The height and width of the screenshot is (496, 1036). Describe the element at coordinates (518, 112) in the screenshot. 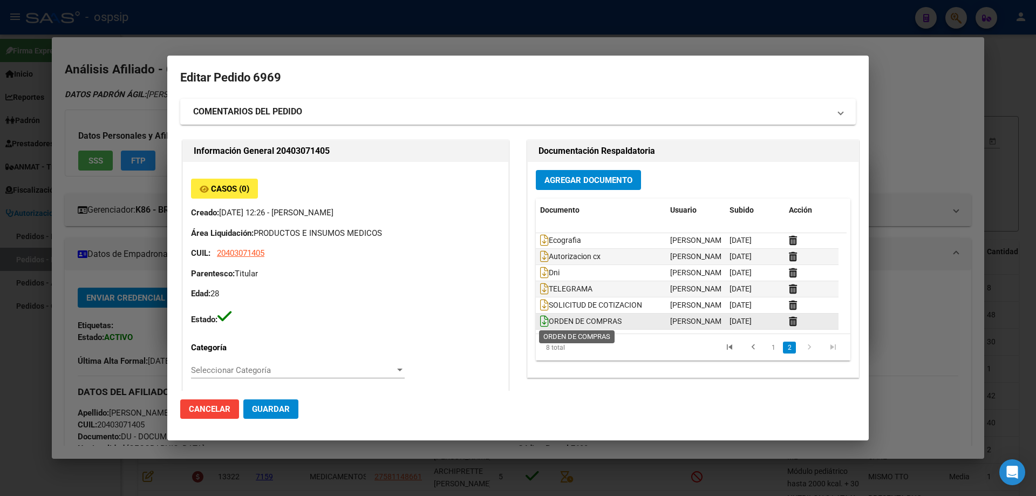

I see `mat-expansion-panel-header: COMENTARIOS DEL PEDIDO` at that location.